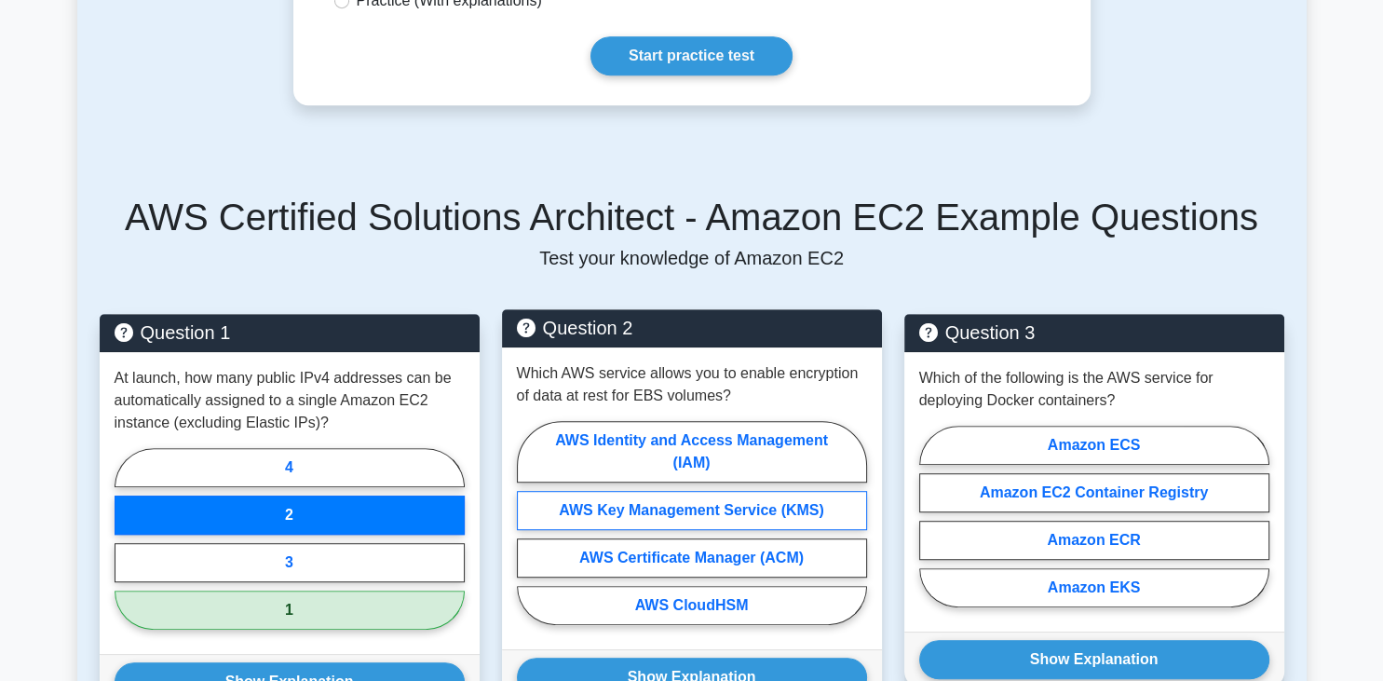  I want to click on p: Which of the following is the AWS service for deploying Docker containers?, so click(1095, 389).